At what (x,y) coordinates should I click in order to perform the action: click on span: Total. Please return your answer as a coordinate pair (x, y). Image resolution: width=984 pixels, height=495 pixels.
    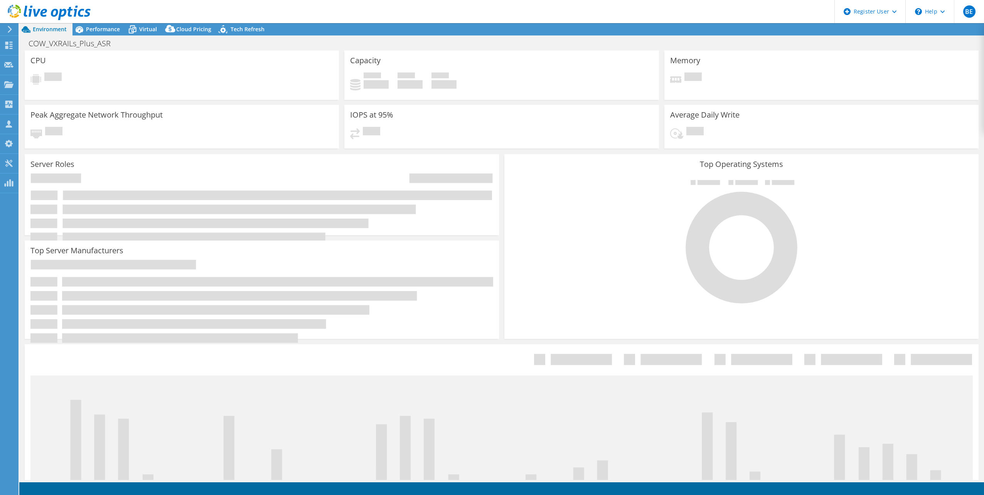
    Looking at the image, I should click on (440, 76).